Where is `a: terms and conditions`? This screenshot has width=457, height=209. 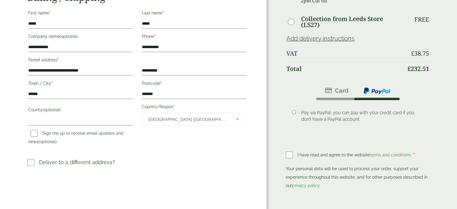
a: terms and conditions is located at coordinates (390, 155).